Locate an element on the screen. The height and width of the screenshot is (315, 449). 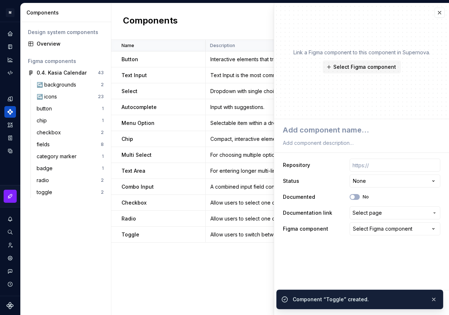
div: Invite team is located at coordinates (10, 245).